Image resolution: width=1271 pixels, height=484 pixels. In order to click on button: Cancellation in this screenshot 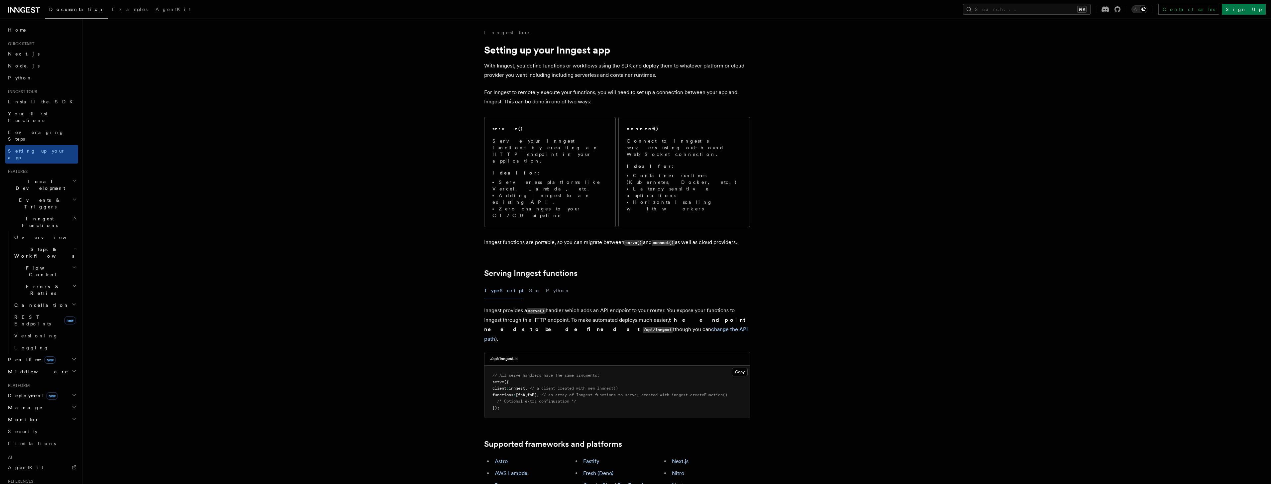, I will do `click(45, 305)`.